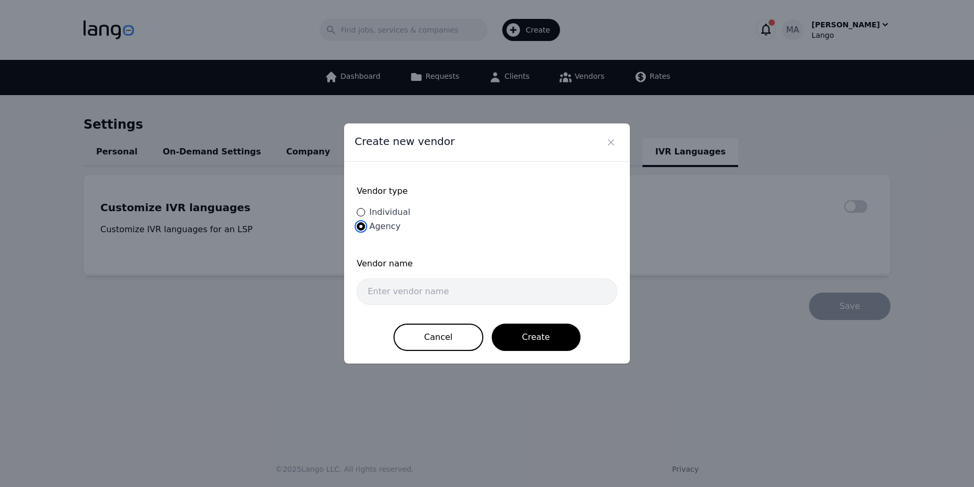 This screenshot has width=974, height=487. Describe the element at coordinates (536, 337) in the screenshot. I see `button: Create` at that location.